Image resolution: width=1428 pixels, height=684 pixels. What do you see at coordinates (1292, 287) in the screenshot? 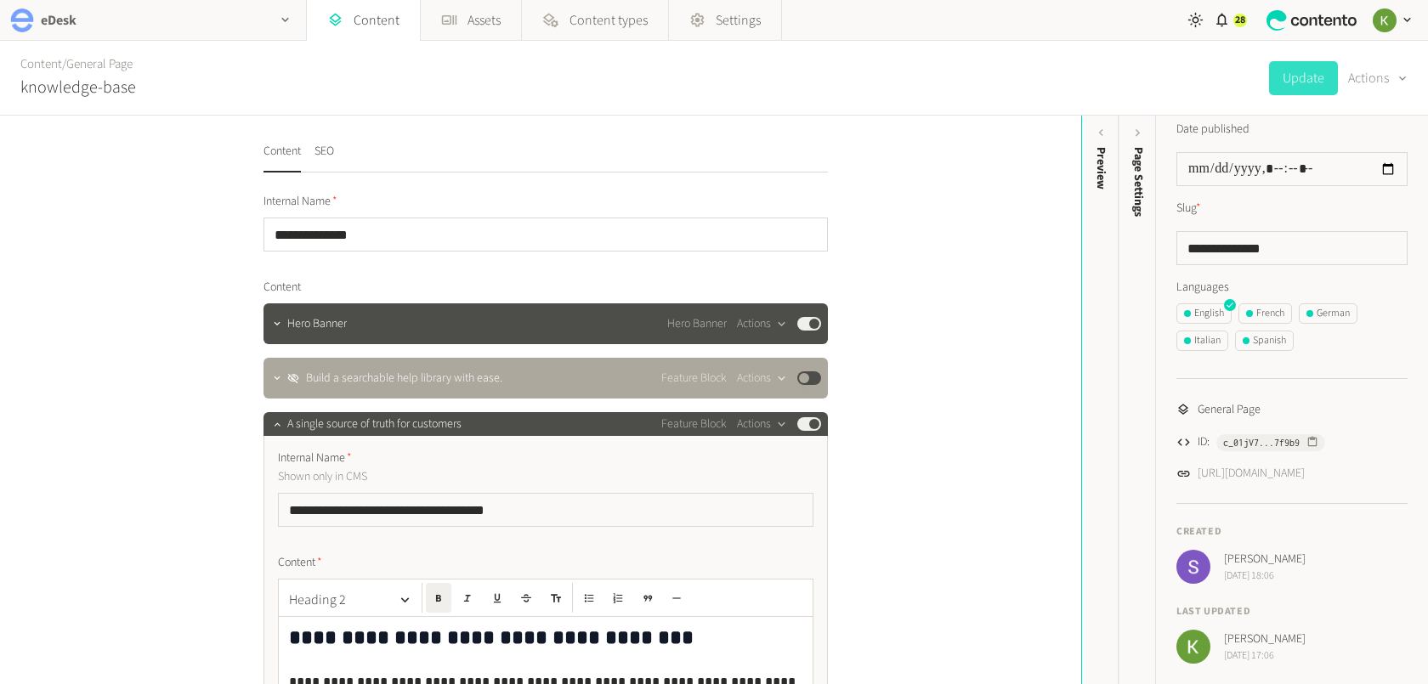
I see `label: Languages` at bounding box center [1292, 287].